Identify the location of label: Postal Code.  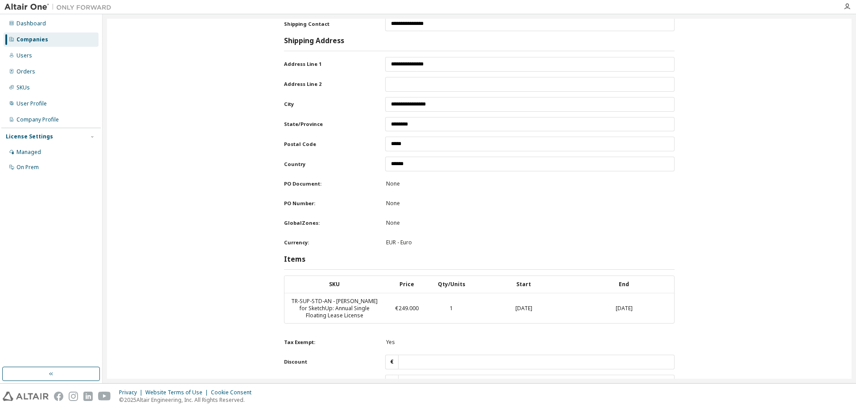
(327, 144).